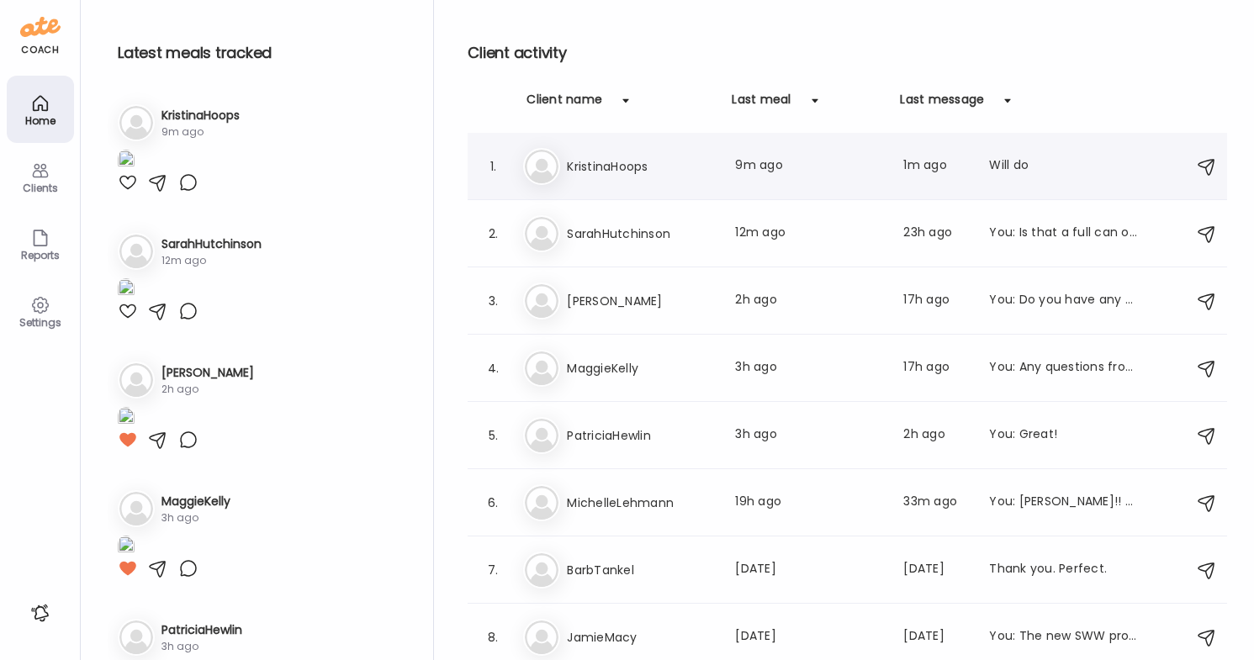 This screenshot has width=1254, height=660. Describe the element at coordinates (847, 53) in the screenshot. I see `h2: Client activity` at that location.